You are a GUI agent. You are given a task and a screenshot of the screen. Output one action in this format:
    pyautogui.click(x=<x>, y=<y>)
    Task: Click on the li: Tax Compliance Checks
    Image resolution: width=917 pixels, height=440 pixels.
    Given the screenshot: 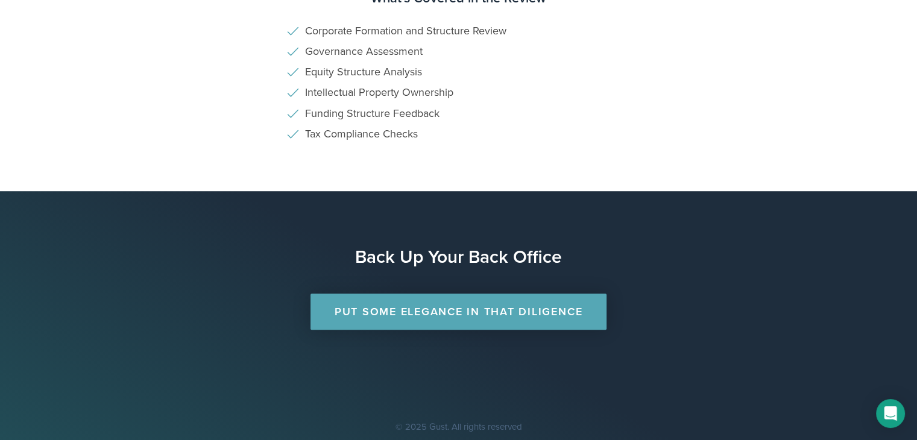 What is the action you would take?
    pyautogui.click(x=459, y=134)
    